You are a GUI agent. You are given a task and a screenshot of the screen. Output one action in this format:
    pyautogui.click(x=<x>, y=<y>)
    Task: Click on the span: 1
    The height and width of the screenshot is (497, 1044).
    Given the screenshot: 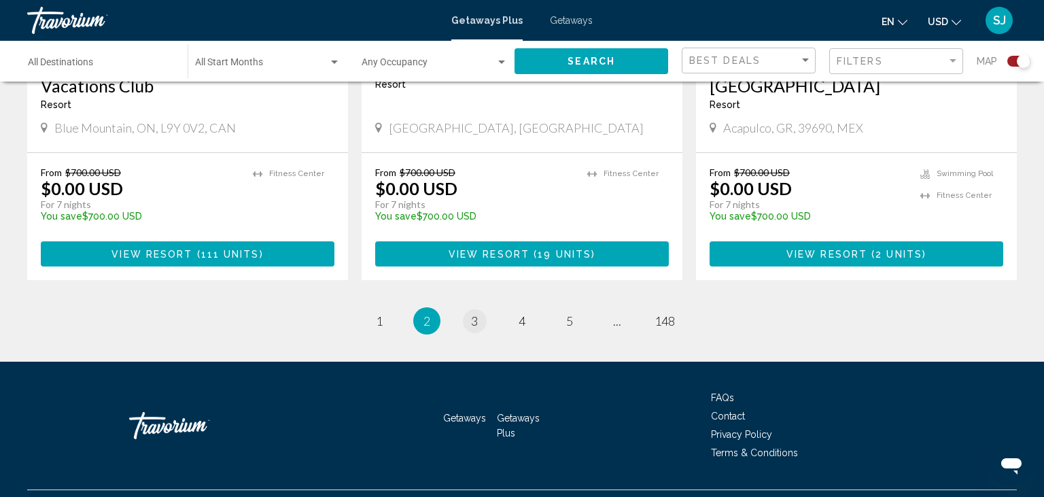 What is the action you would take?
    pyautogui.click(x=379, y=321)
    